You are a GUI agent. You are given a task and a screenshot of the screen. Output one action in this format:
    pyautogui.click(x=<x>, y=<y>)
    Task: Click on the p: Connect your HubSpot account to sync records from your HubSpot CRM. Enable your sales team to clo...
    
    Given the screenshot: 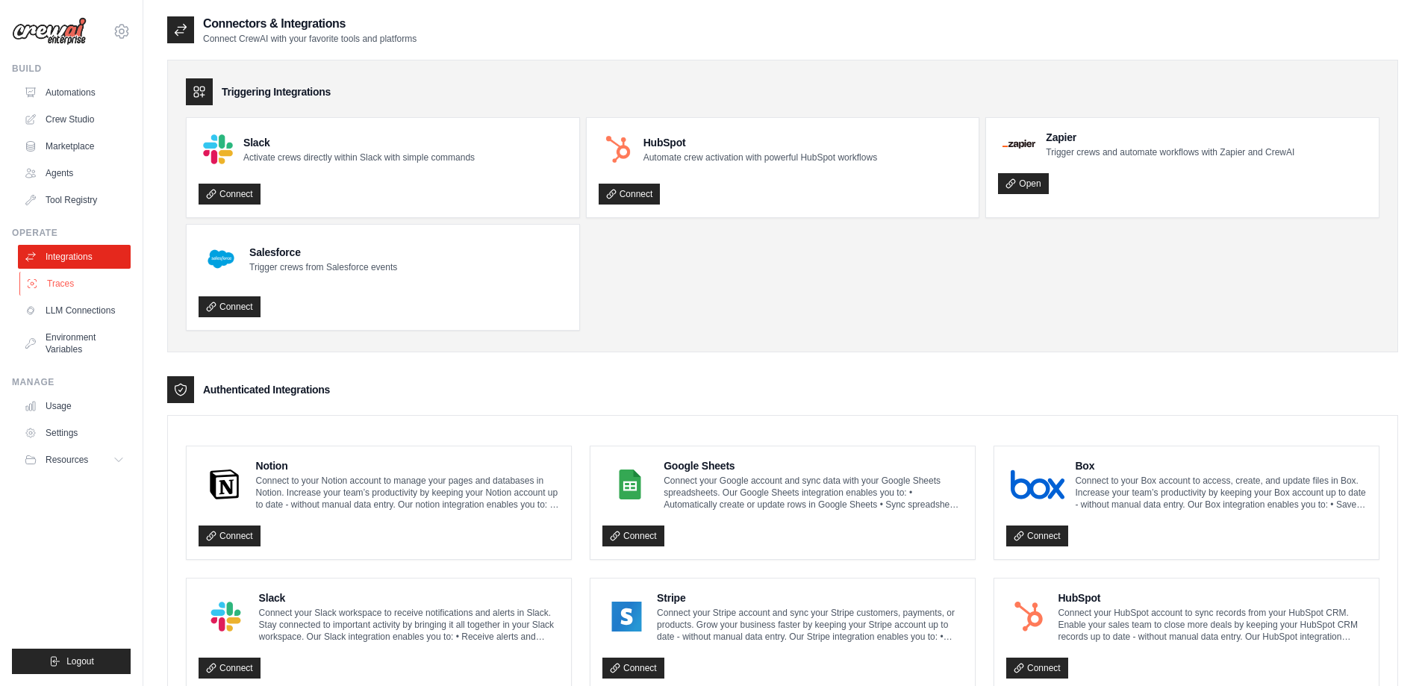 What is the action you would take?
    pyautogui.click(x=1212, y=625)
    